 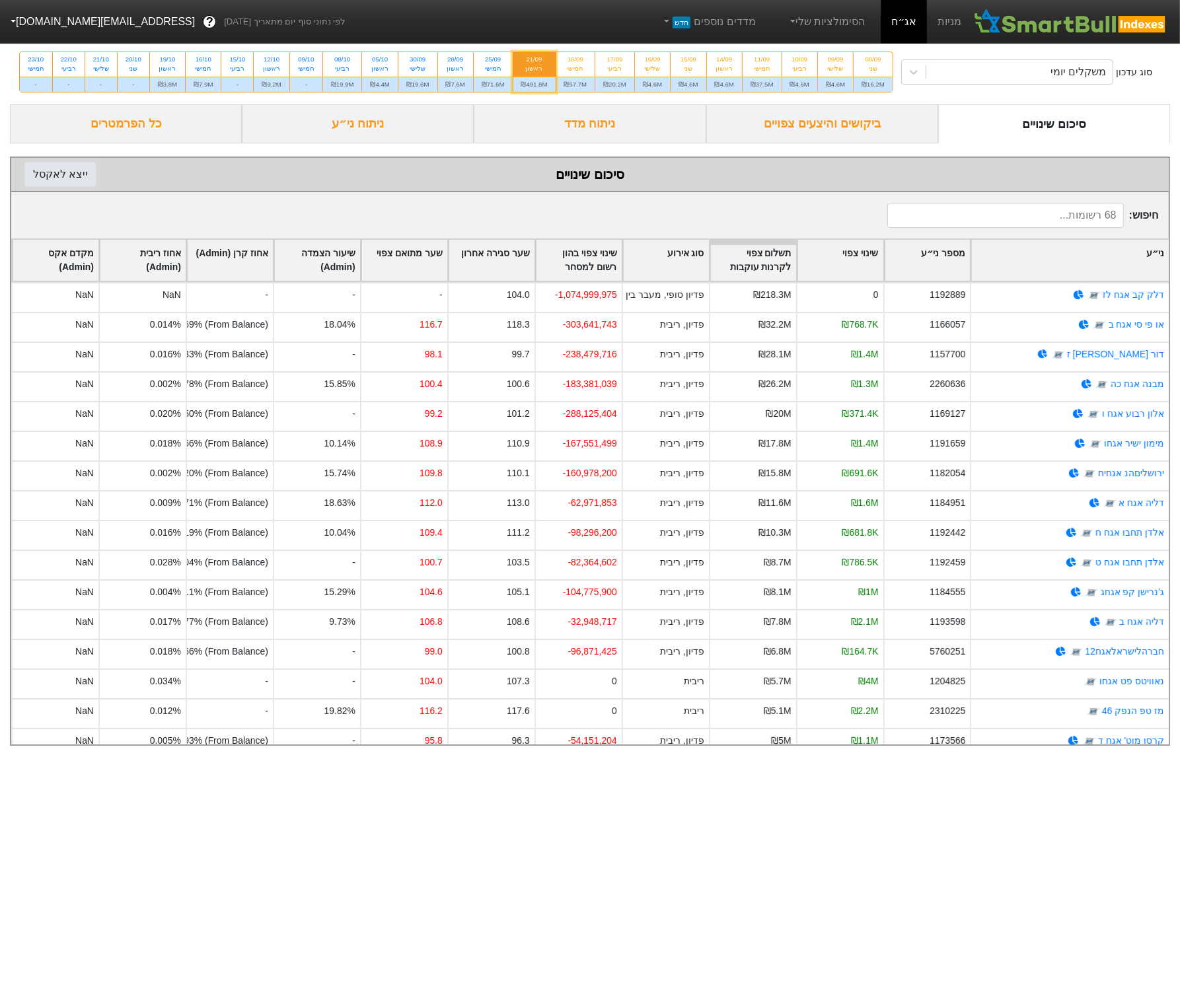 I want to click on a: קרסו מוט' אגח ד, so click(x=1131, y=740).